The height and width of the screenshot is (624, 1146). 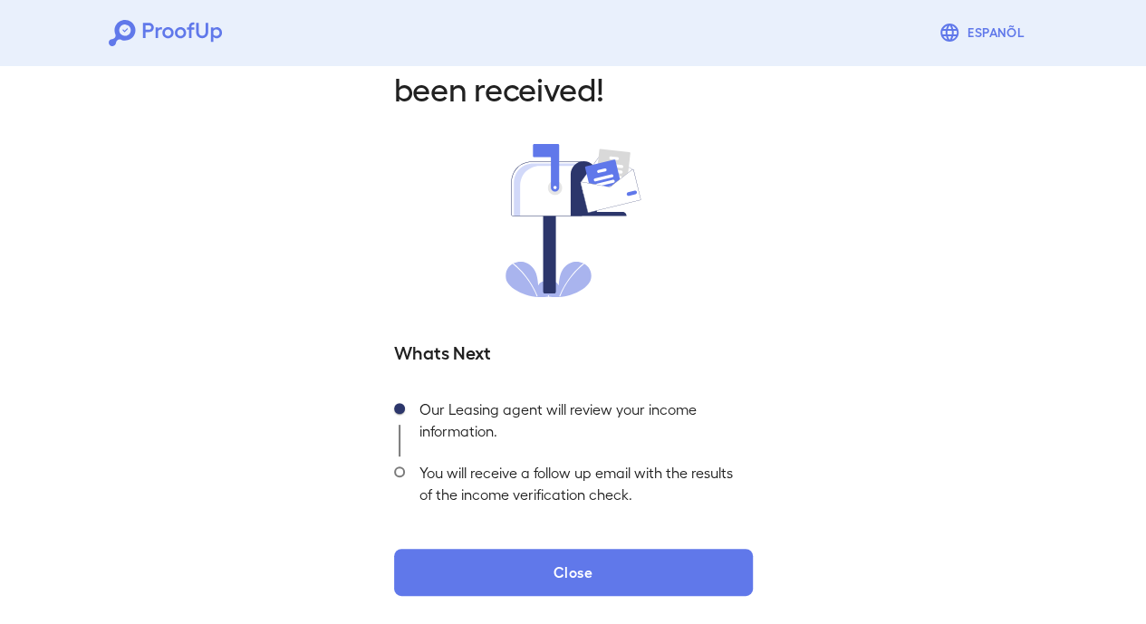 I want to click on img: received.svg, so click(x=573, y=220).